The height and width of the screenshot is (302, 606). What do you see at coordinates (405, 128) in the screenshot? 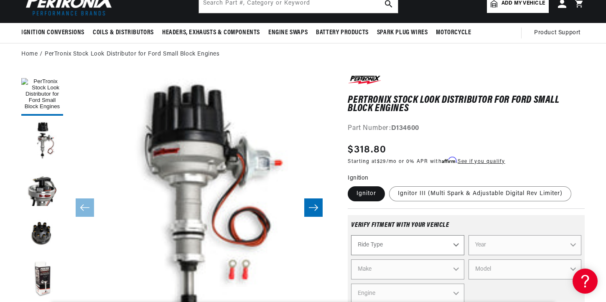
I see `strong: D134600` at bounding box center [405, 128].